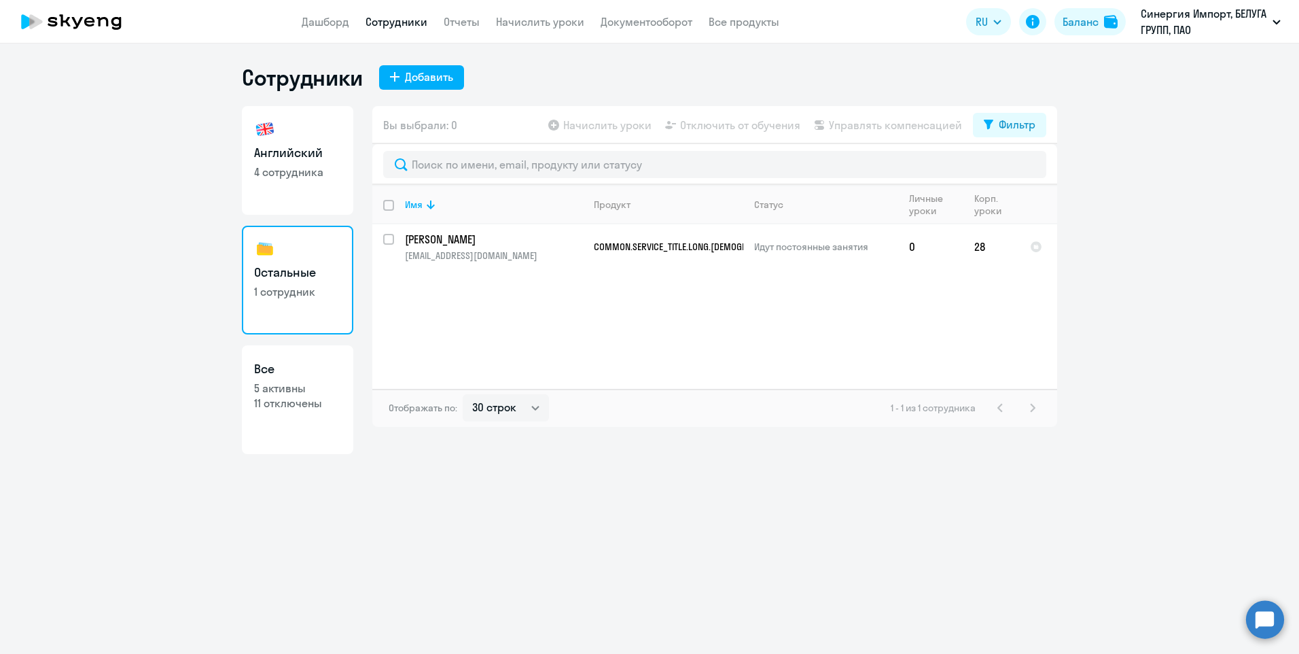 The image size is (1299, 654). What do you see at coordinates (1080, 22) in the screenshot?
I see `div: Баланс` at bounding box center [1080, 22].